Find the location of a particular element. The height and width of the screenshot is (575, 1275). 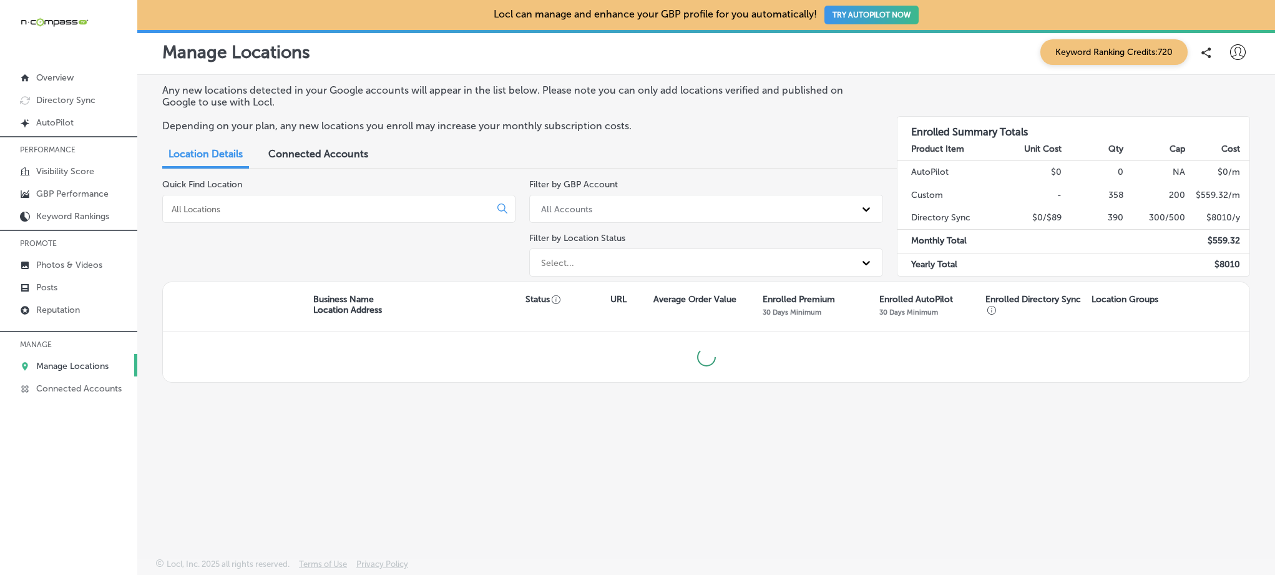

p: Enrolled Premium is located at coordinates (799, 299).